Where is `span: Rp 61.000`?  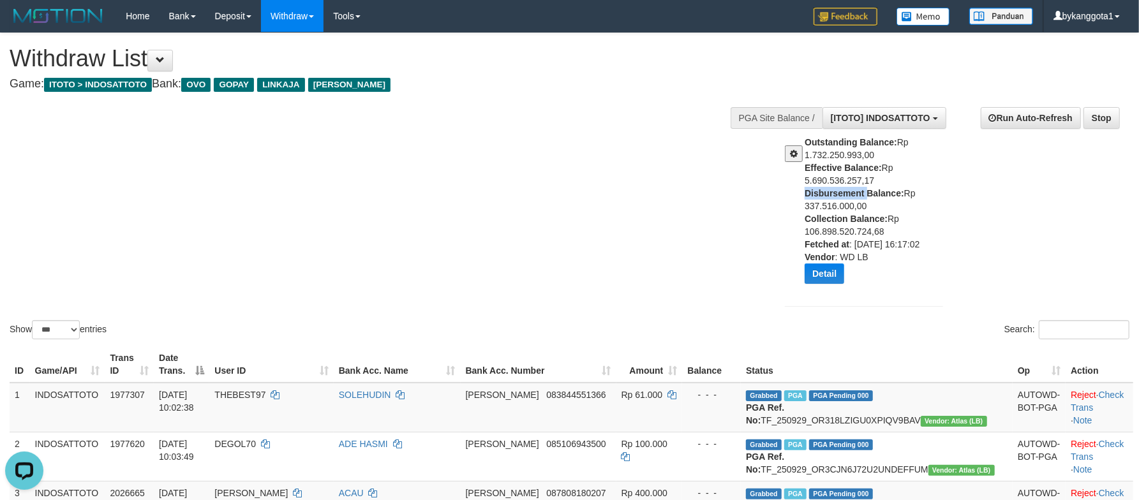 span: Rp 61.000 is located at coordinates (642, 395).